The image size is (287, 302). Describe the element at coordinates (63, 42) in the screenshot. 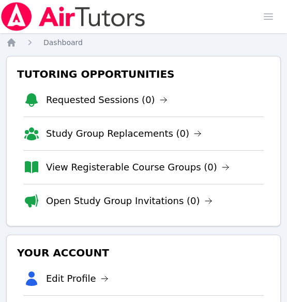

I see `a: Dashboard` at that location.